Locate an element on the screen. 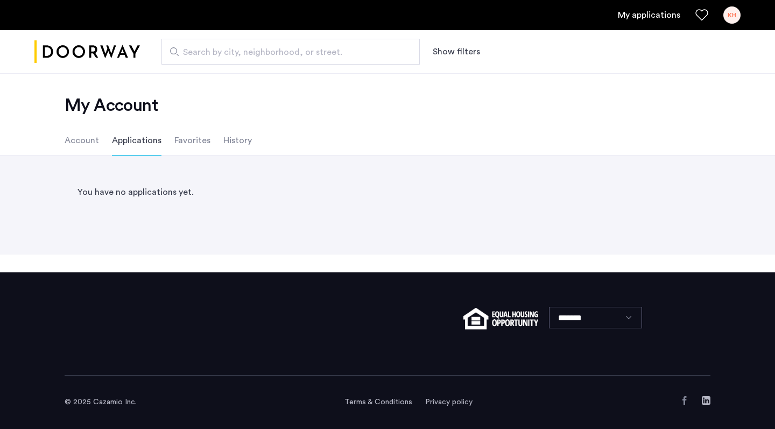  a: Privacy policy is located at coordinates (449, 402).